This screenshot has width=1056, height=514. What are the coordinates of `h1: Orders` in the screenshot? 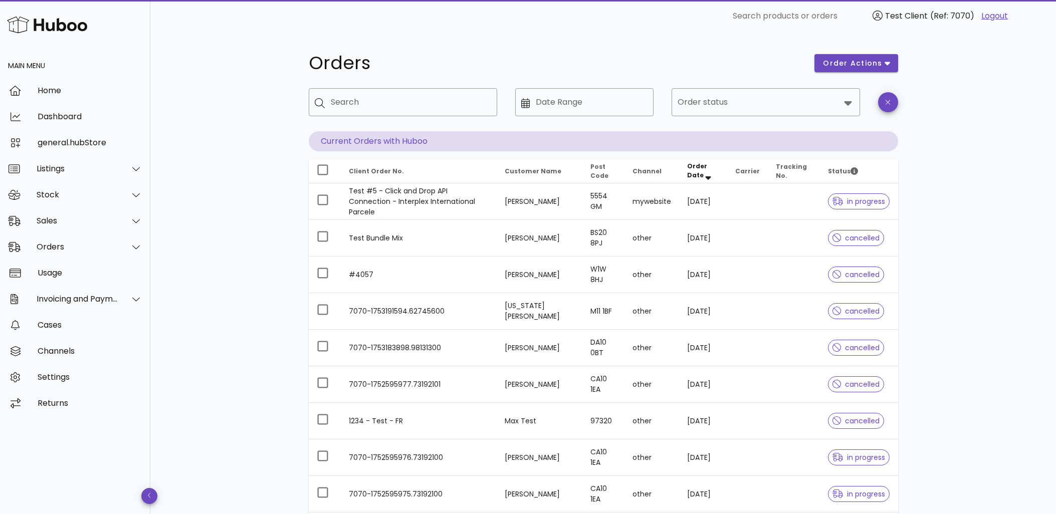 It's located at (556, 63).